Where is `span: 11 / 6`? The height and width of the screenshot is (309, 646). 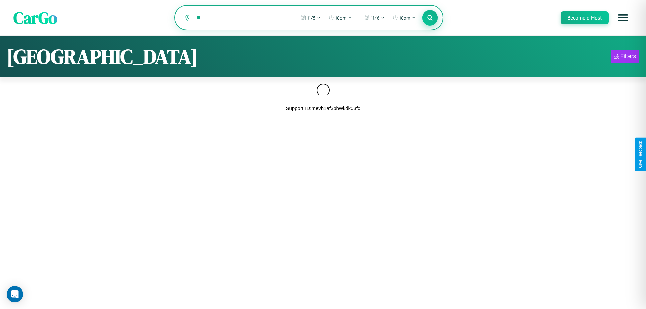 span: 11 / 6 is located at coordinates (375, 18).